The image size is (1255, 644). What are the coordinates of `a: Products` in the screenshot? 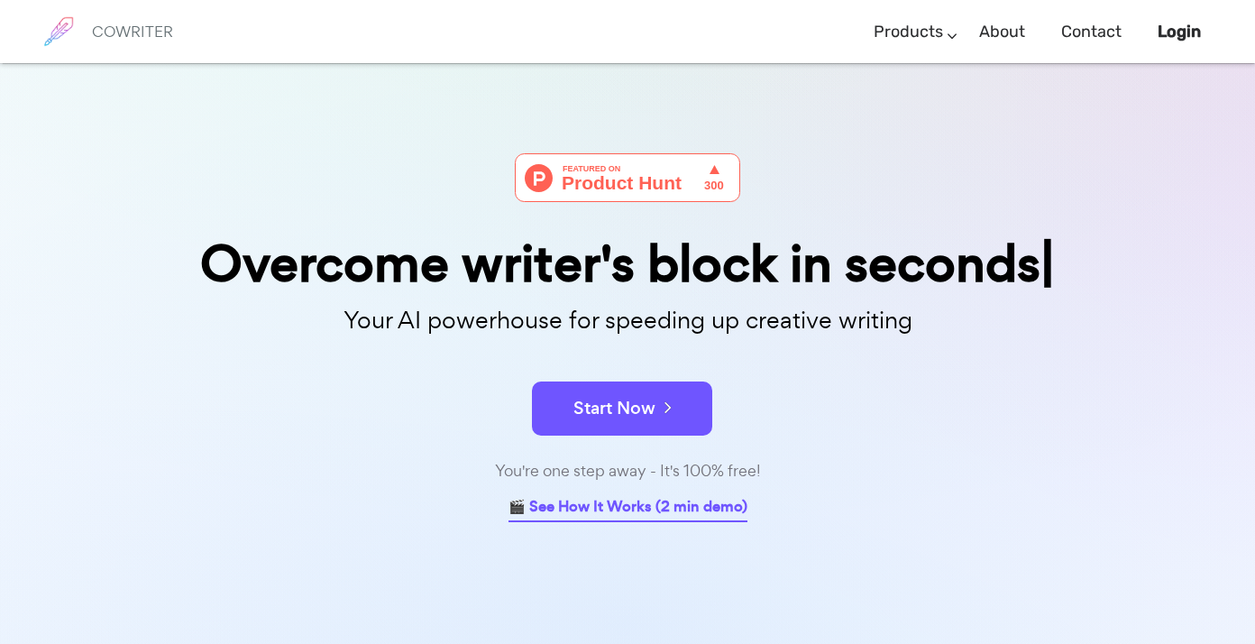 It's located at (908, 32).